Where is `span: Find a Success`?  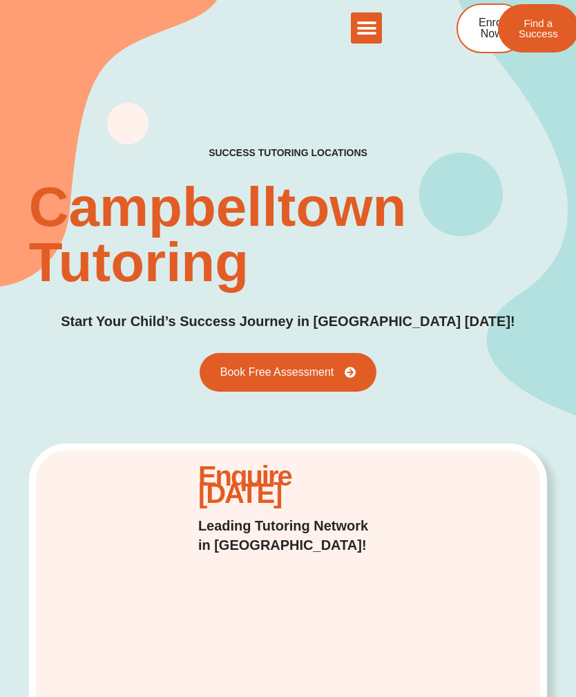
span: Find a Success is located at coordinates (538, 28).